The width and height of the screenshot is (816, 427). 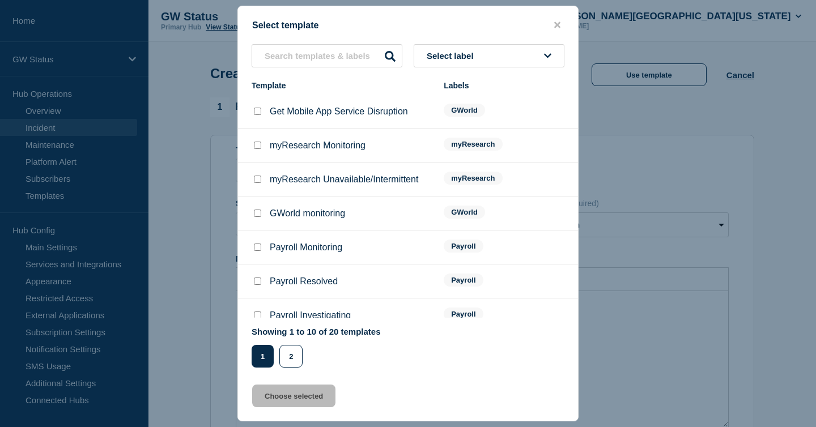 What do you see at coordinates (262, 356) in the screenshot?
I see `button: 1` at bounding box center [262, 356].